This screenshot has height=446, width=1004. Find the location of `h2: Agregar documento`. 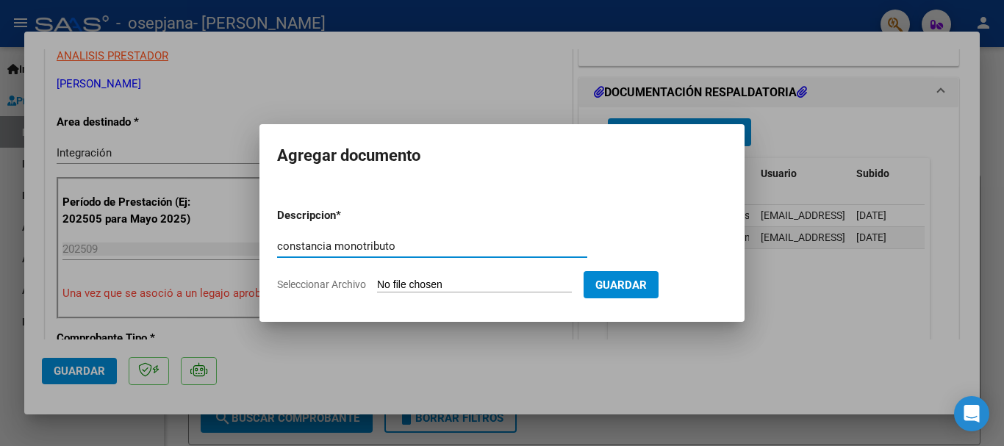

h2: Agregar documento is located at coordinates (502, 156).